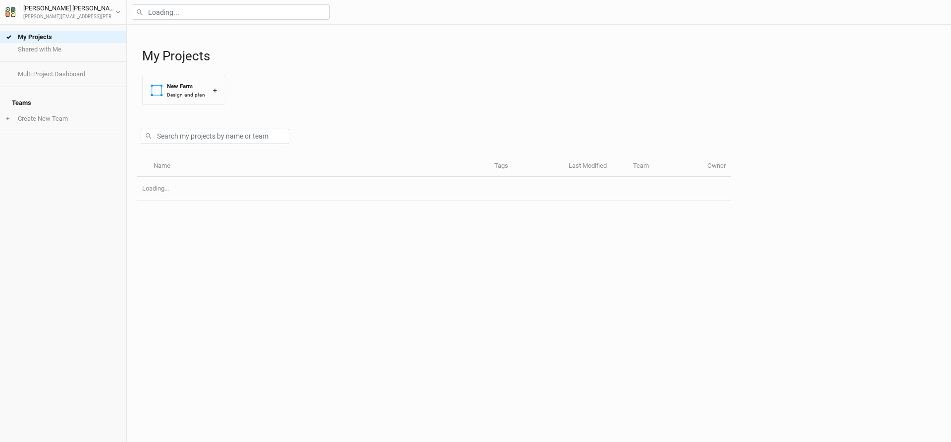 This screenshot has height=442, width=951. What do you see at coordinates (434, 189) in the screenshot?
I see `td: Loading...` at bounding box center [434, 189].